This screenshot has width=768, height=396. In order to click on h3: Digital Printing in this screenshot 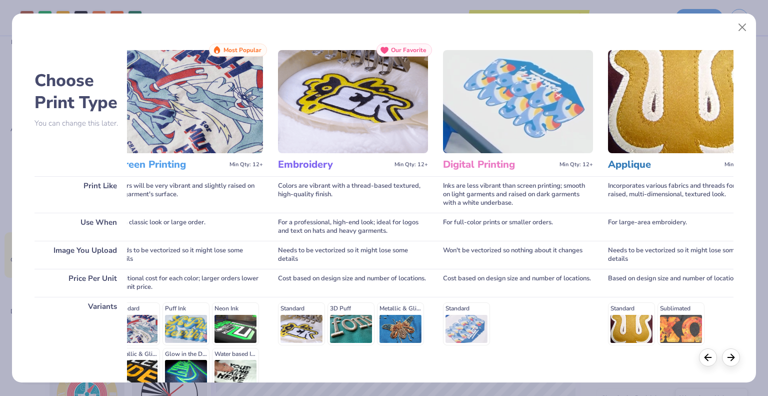, I will do `click(499, 165)`.